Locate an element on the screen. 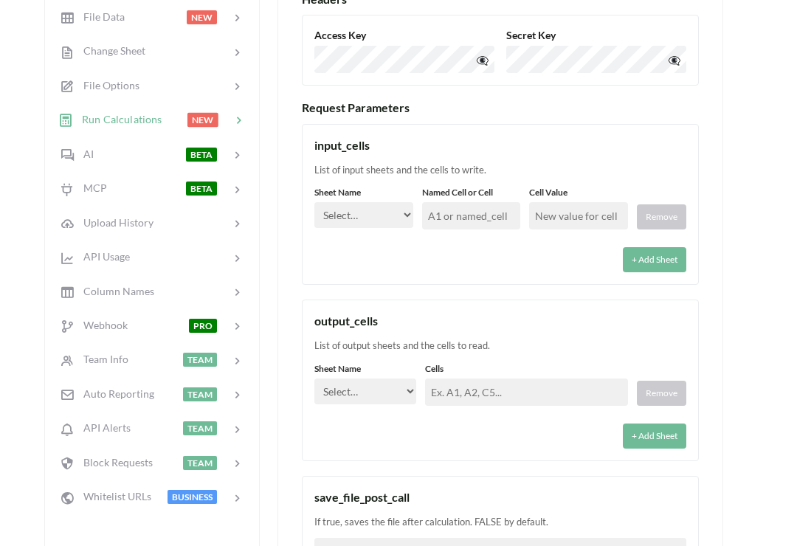 The width and height of the screenshot is (797, 546). label: Cells is located at coordinates (526, 369).